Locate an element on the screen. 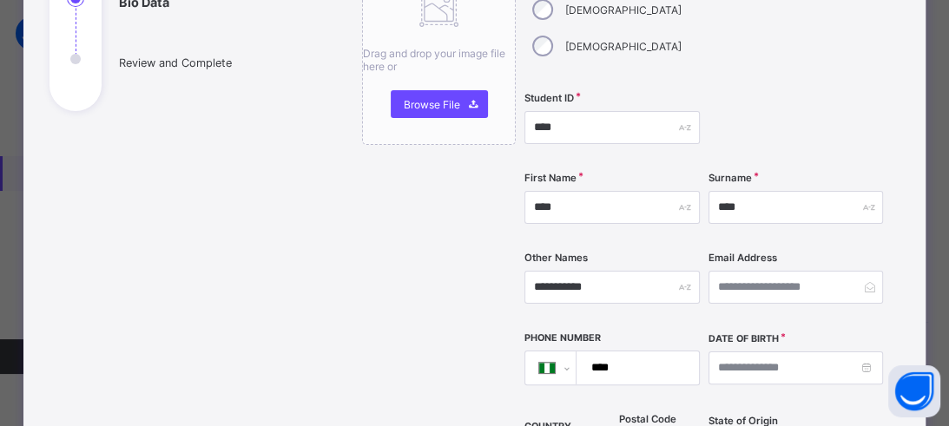 The width and height of the screenshot is (949, 426). label: Student ID is located at coordinates (549, 98).